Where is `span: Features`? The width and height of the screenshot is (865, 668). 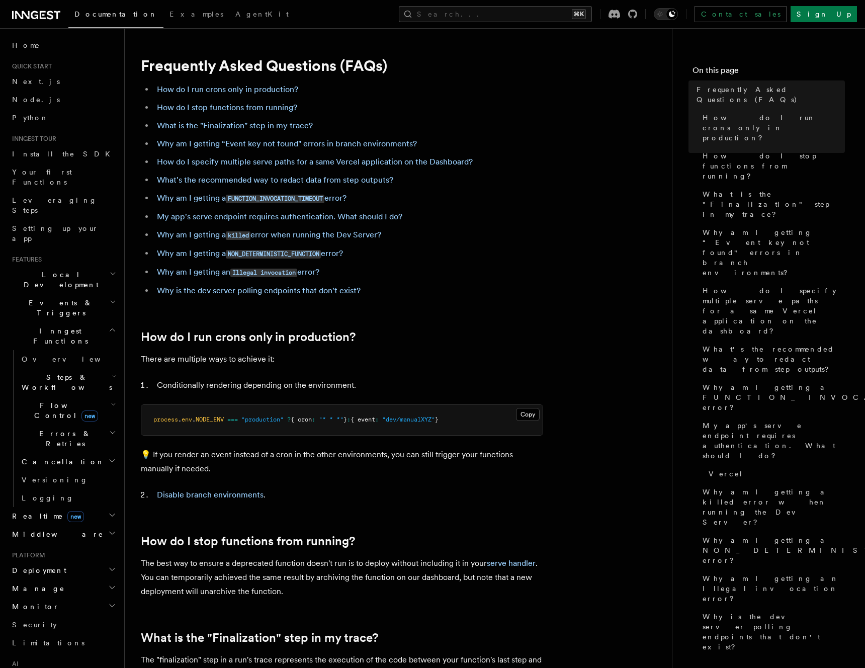
span: Features is located at coordinates (25, 259).